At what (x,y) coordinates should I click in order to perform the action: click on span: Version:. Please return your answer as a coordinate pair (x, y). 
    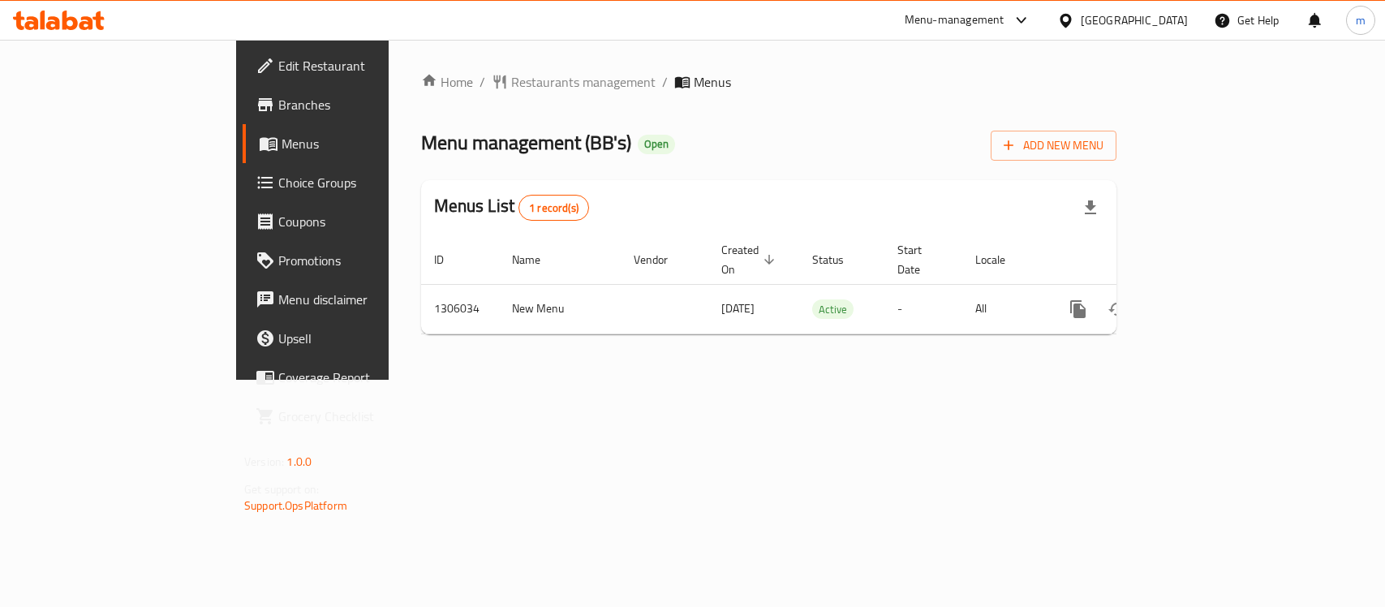
    Looking at the image, I should click on (264, 462).